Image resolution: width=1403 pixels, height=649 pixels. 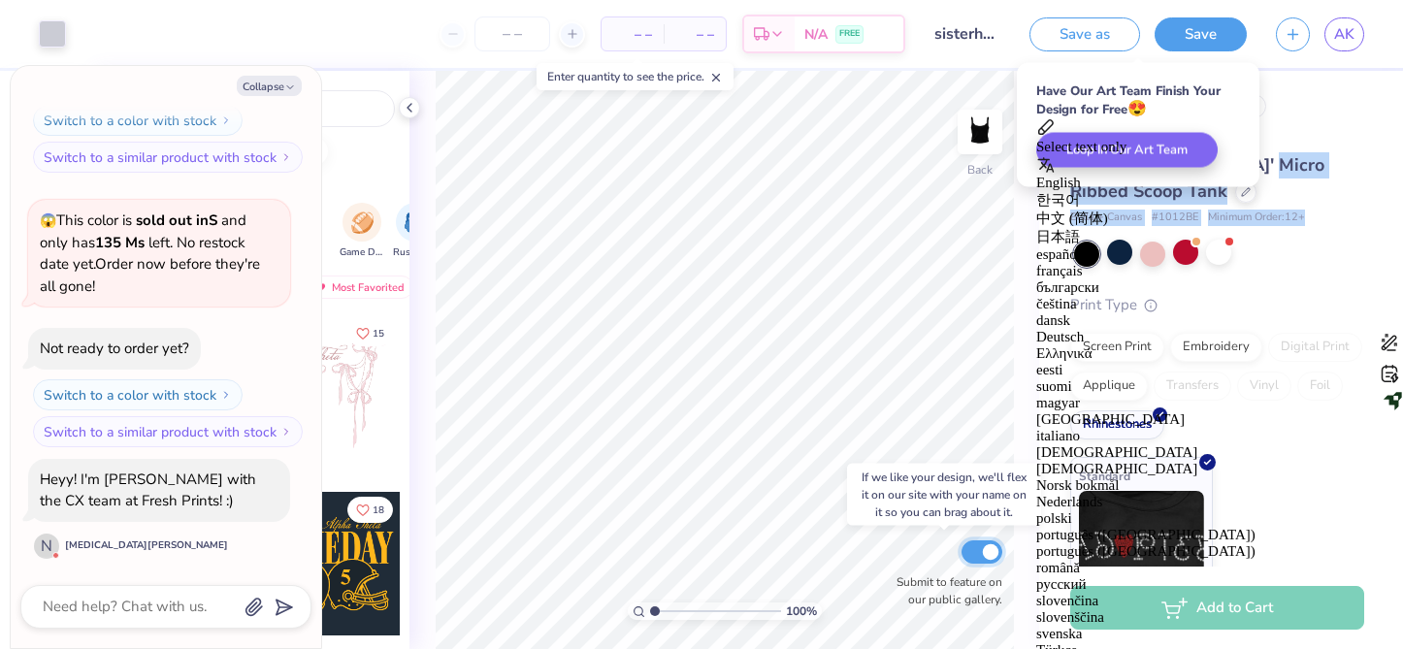 What do you see at coordinates (1319, 386) in the screenshot?
I see `div: Foil` at bounding box center [1319, 386].